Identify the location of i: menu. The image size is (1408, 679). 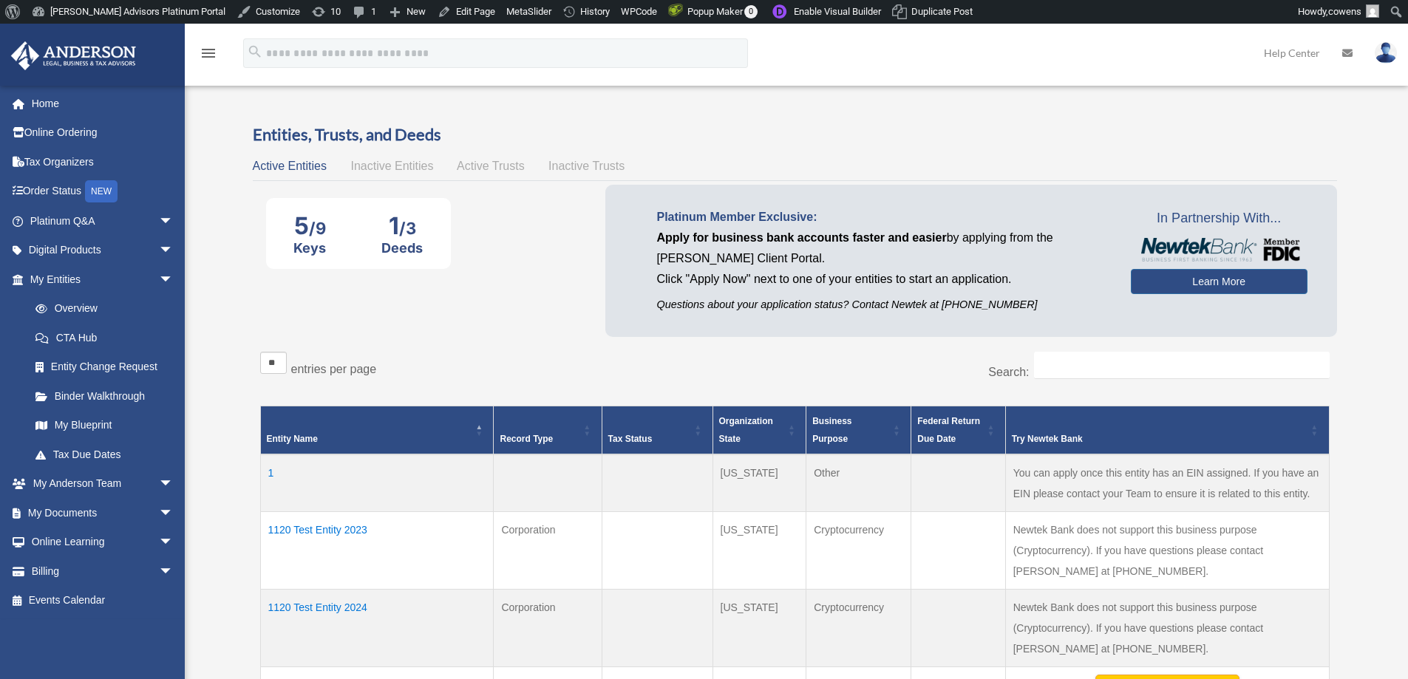
(208, 53).